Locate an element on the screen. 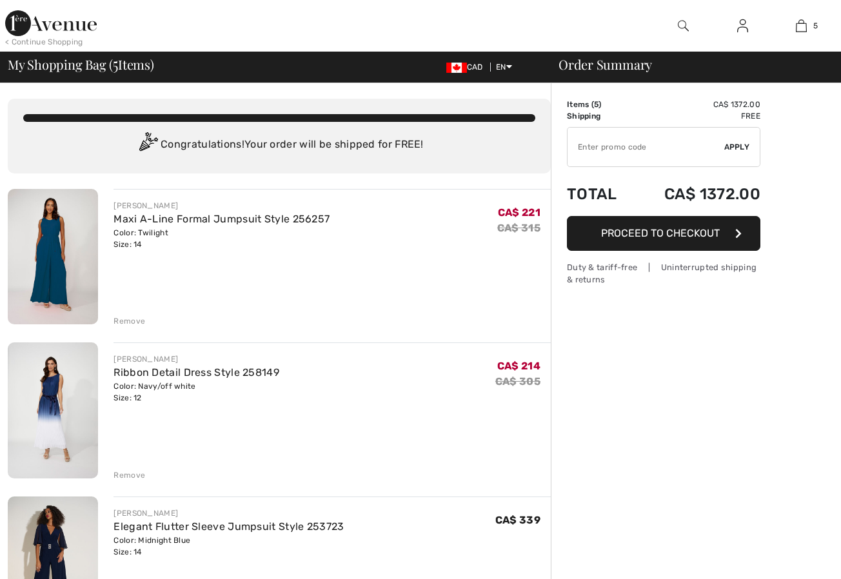 The height and width of the screenshot is (579, 841). button: Proceed to Checkout is located at coordinates (664, 234).